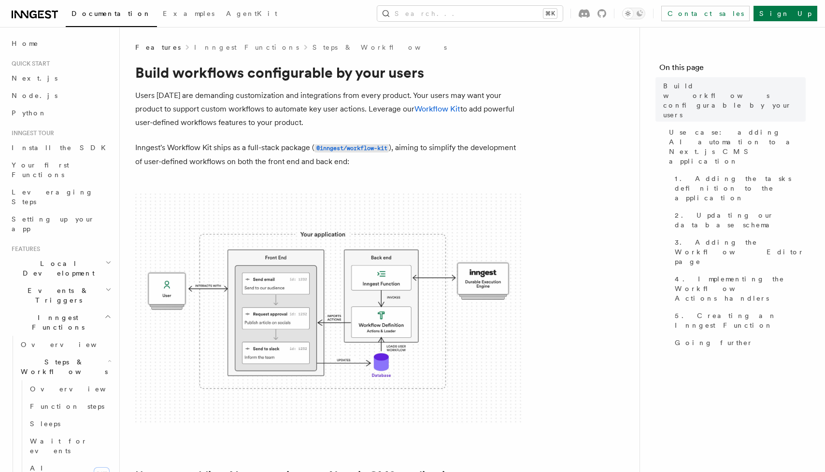  I want to click on a: Node.js, so click(60, 96).